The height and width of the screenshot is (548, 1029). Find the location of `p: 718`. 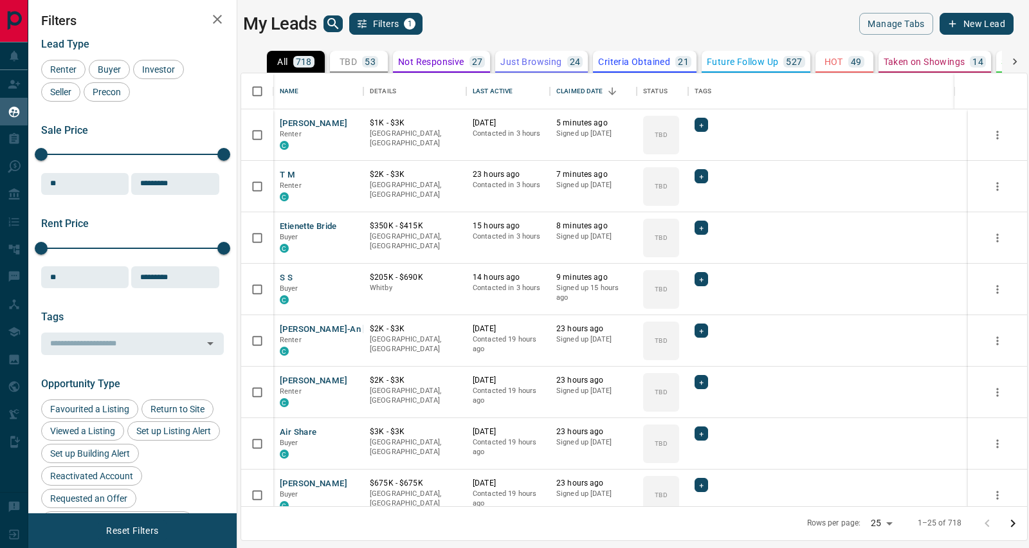

p: 718 is located at coordinates (304, 62).